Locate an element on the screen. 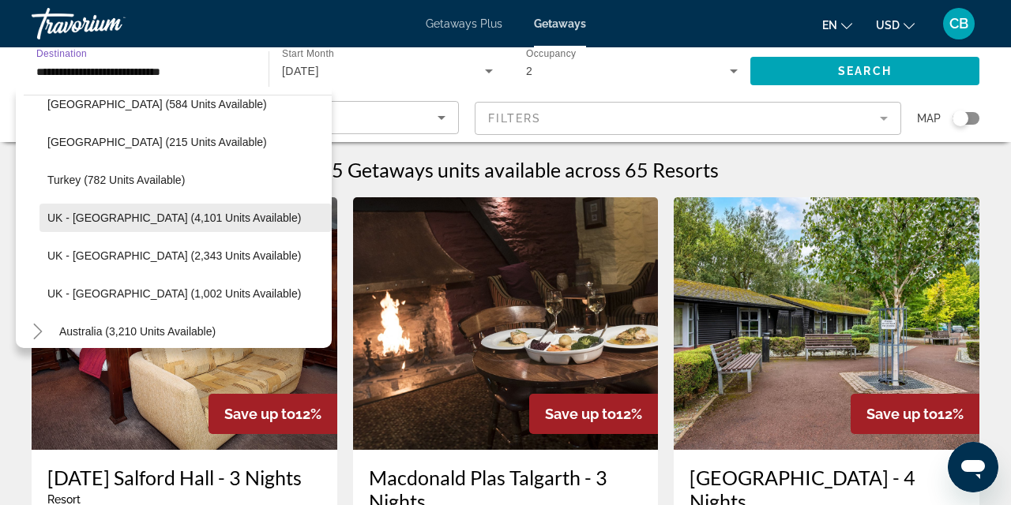 The height and width of the screenshot is (505, 1011). button: User Menu is located at coordinates (959, 24).